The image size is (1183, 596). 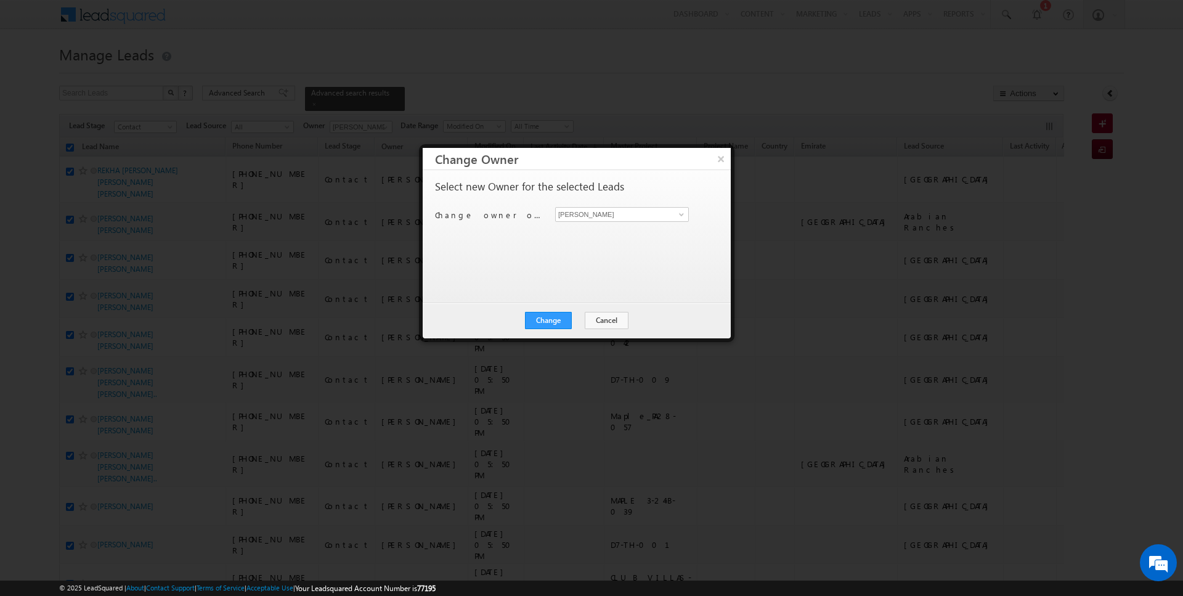 I want to click on div: Chat with us now, so click(x=136, y=73).